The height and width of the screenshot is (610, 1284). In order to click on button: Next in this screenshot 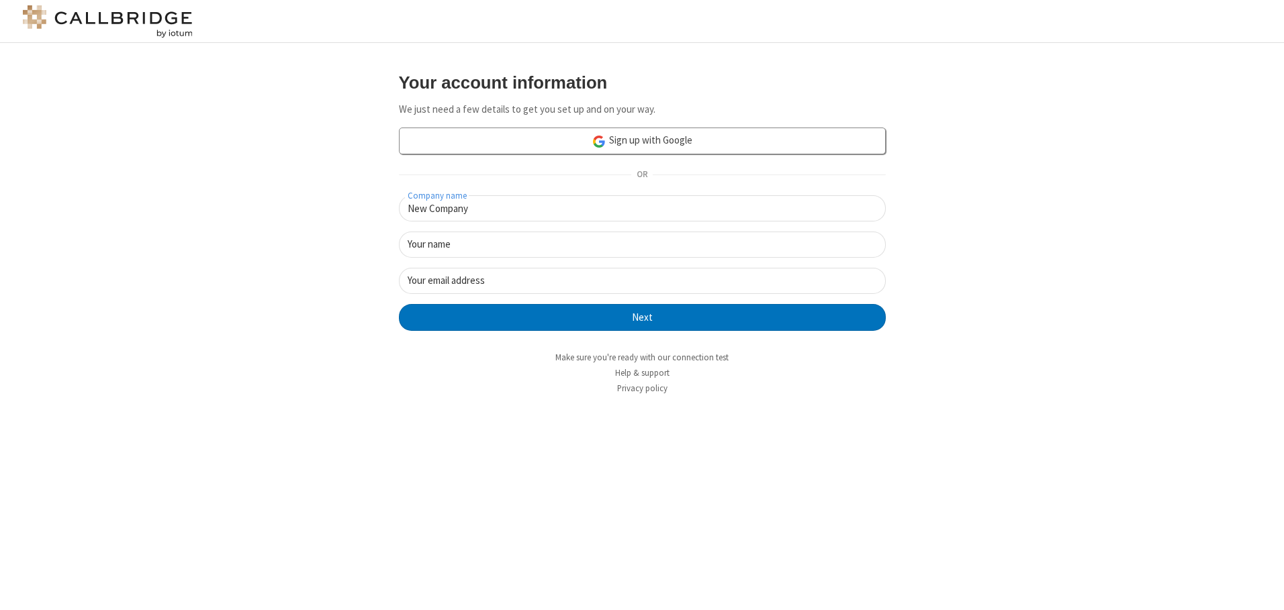, I will do `click(642, 318)`.